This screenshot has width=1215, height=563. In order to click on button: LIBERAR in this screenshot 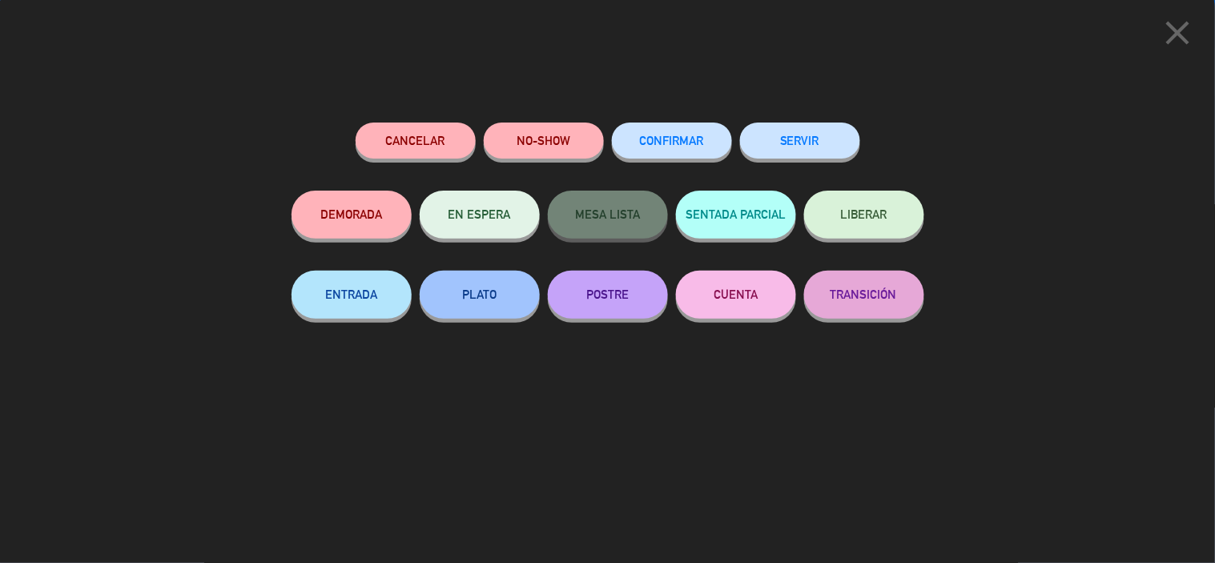, I will do `click(864, 215)`.